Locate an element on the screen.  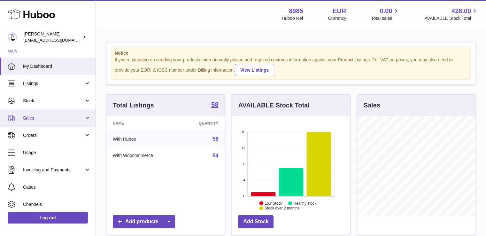
text: Healthy stock is located at coordinates (305, 203).